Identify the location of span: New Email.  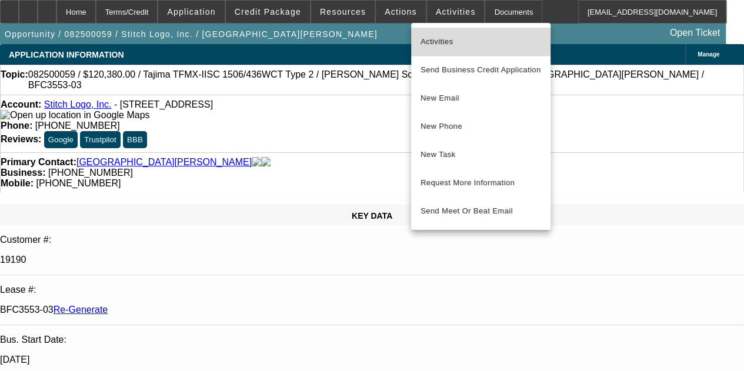
(481, 98).